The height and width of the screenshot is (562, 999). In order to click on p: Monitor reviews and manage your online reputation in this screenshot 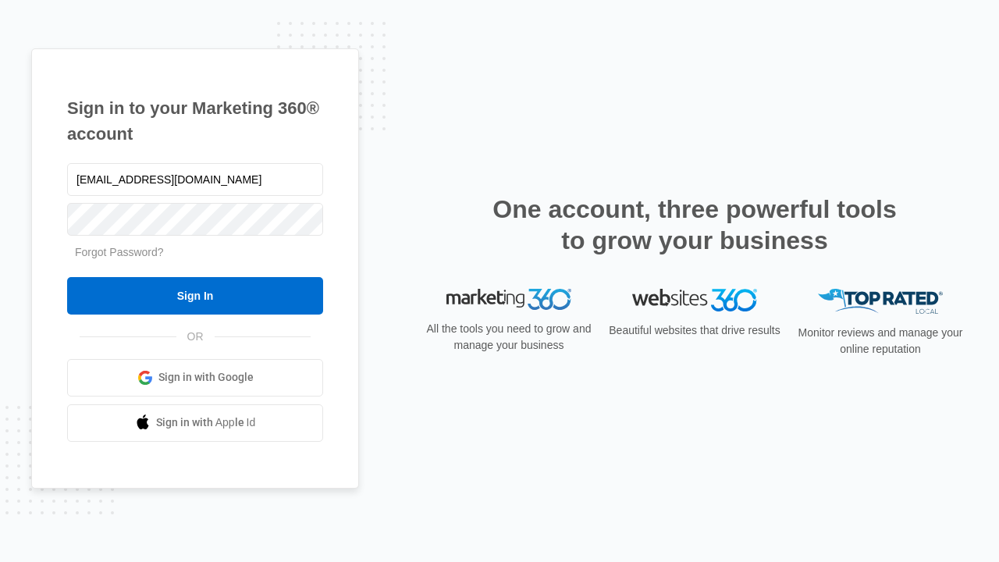, I will do `click(880, 341)`.